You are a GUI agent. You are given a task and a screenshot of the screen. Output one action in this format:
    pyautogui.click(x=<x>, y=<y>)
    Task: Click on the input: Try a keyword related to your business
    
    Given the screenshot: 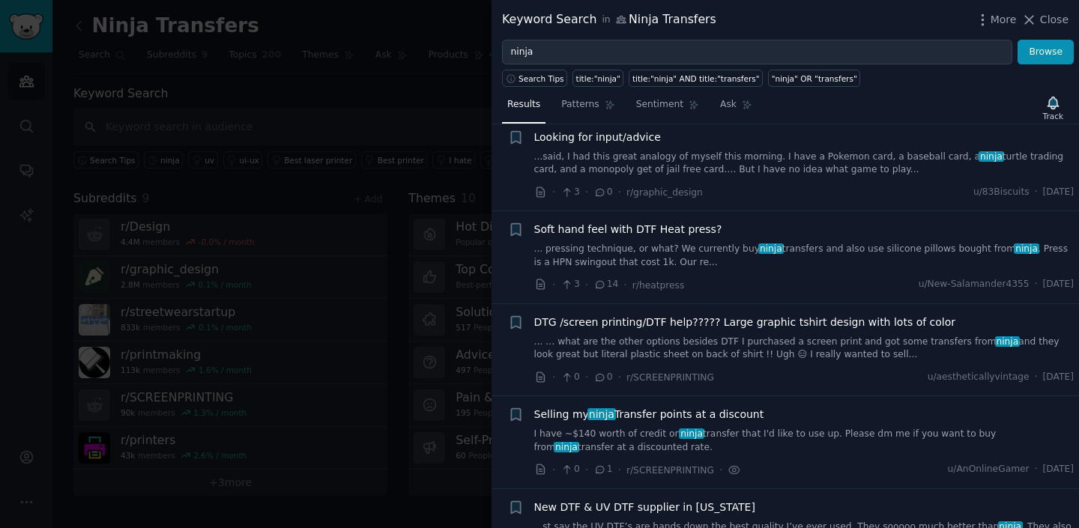 What is the action you would take?
    pyautogui.click(x=757, y=52)
    